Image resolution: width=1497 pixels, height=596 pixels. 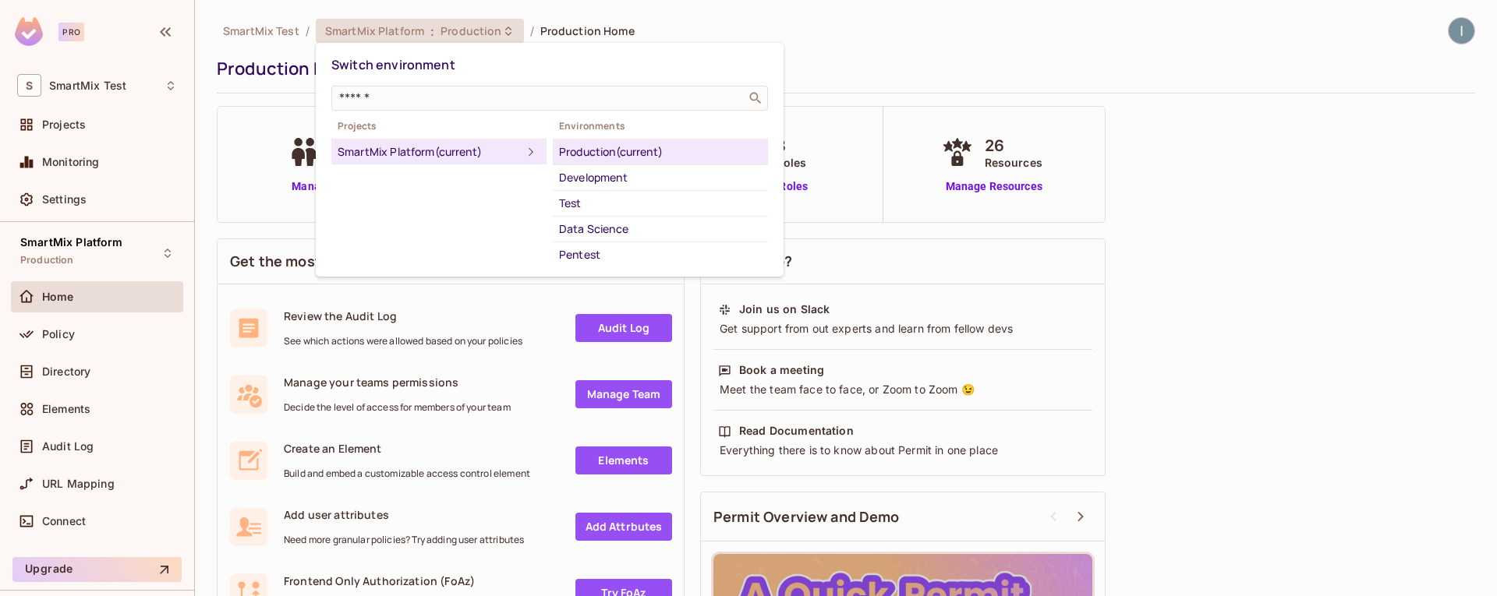 I want to click on span: Projects, so click(x=439, y=126).